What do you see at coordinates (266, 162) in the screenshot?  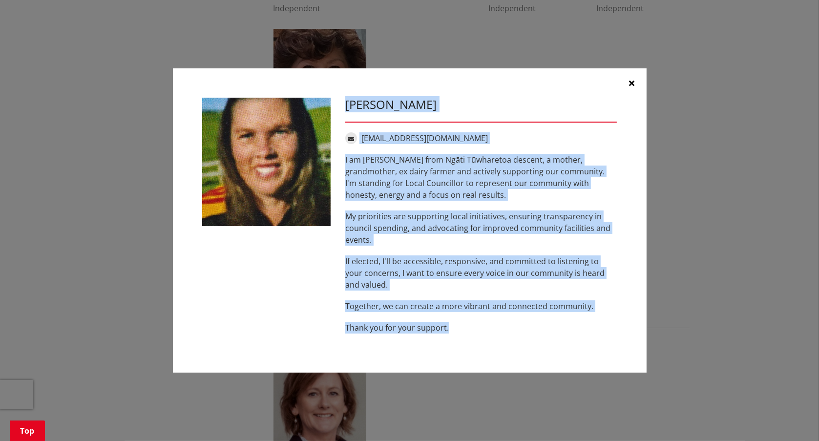 I see `img: WO-W-WW__DICKINSON_D__ydzbA` at bounding box center [266, 162].